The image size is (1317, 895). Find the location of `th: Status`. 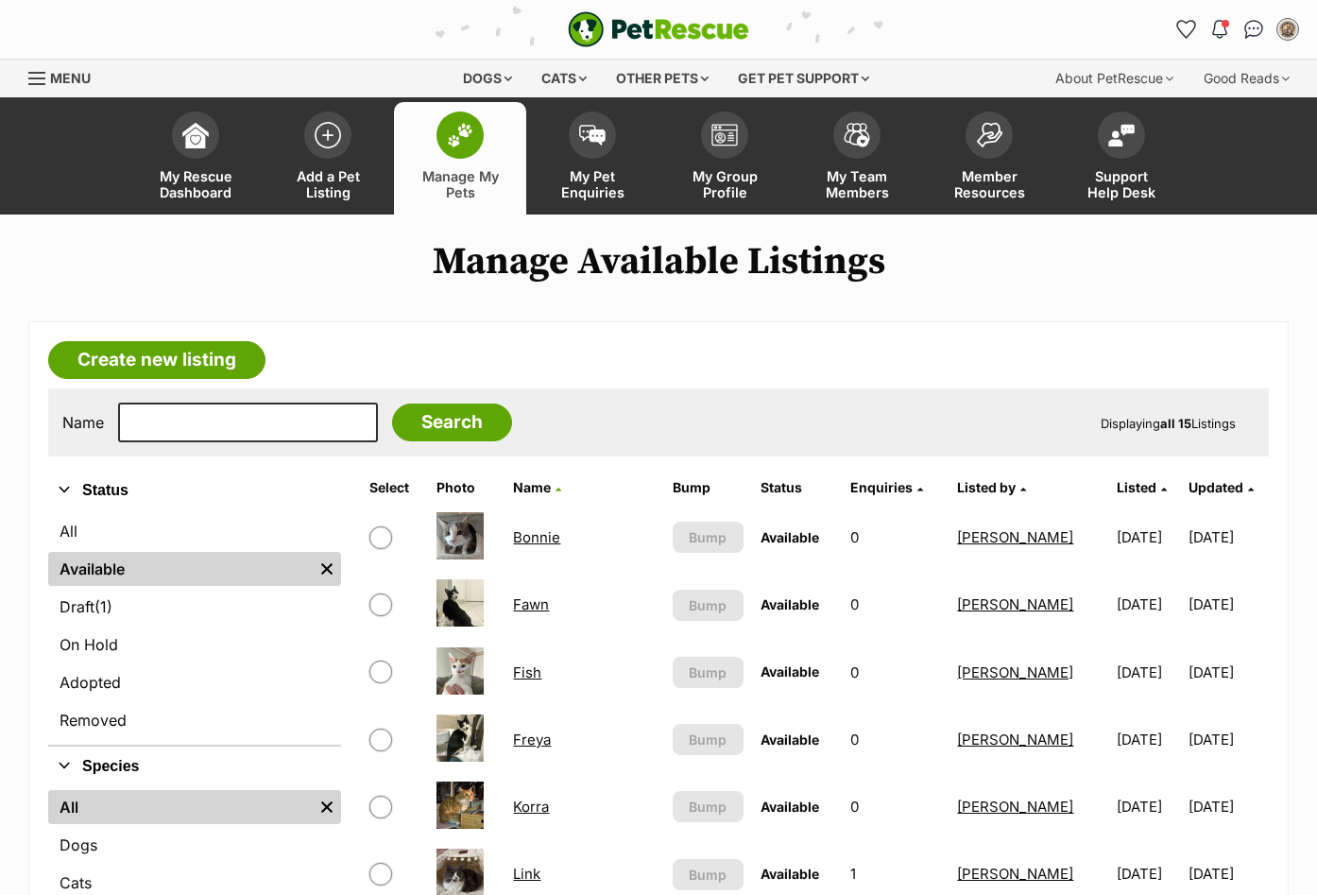

th: Status is located at coordinates (797, 488).